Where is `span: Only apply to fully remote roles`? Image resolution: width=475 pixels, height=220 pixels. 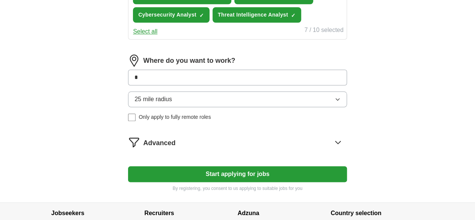 span: Only apply to fully remote roles is located at coordinates (175, 117).